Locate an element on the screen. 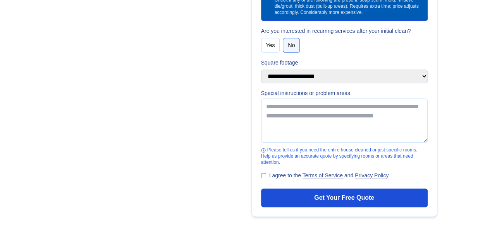 This screenshot has height=226, width=490. a: Privacy Policy is located at coordinates (371, 176).